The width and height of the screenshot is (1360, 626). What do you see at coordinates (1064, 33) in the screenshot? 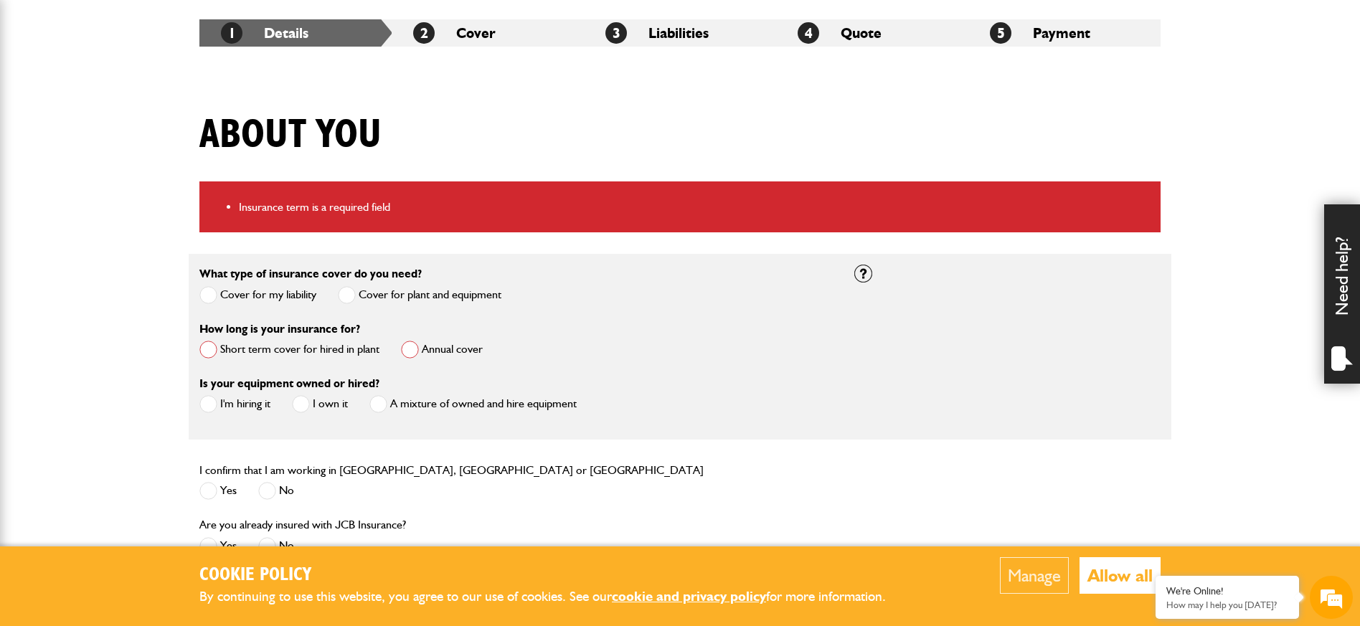
I see `li: Payment` at bounding box center [1064, 33].